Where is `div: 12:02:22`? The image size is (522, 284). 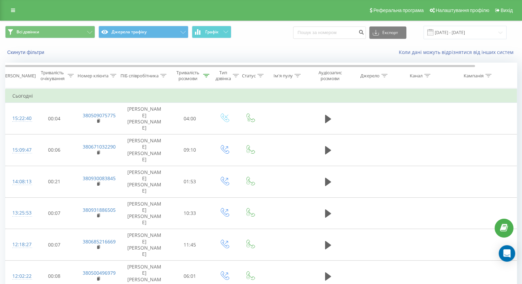 div: 12:02:22 is located at coordinates (19, 276).